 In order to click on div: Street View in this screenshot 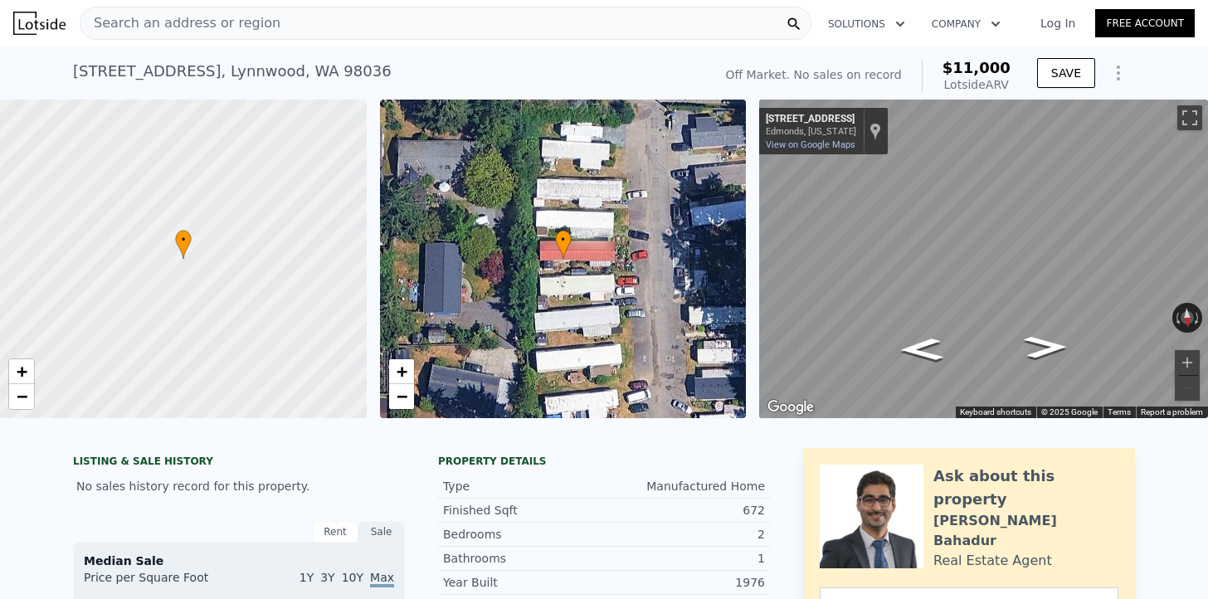, I will do `click(983, 259)`.